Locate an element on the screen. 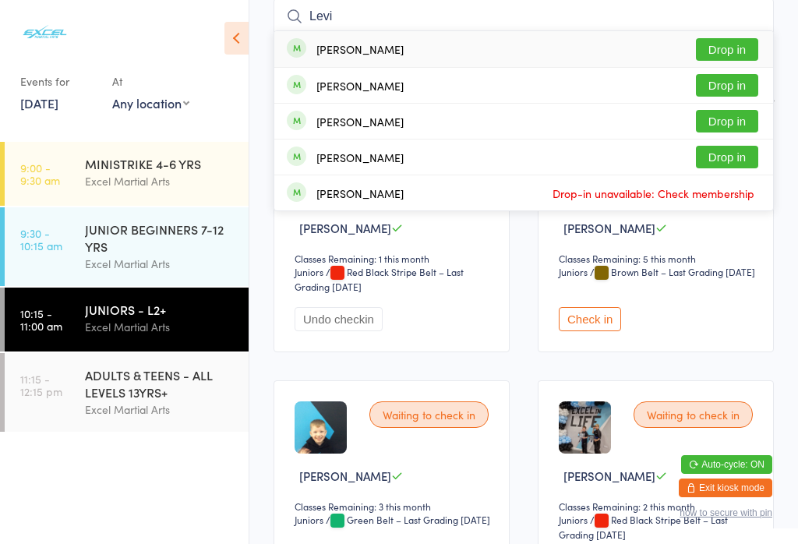 This screenshot has height=544, width=798. time: 9:30 - 10:15 am is located at coordinates (41, 239).